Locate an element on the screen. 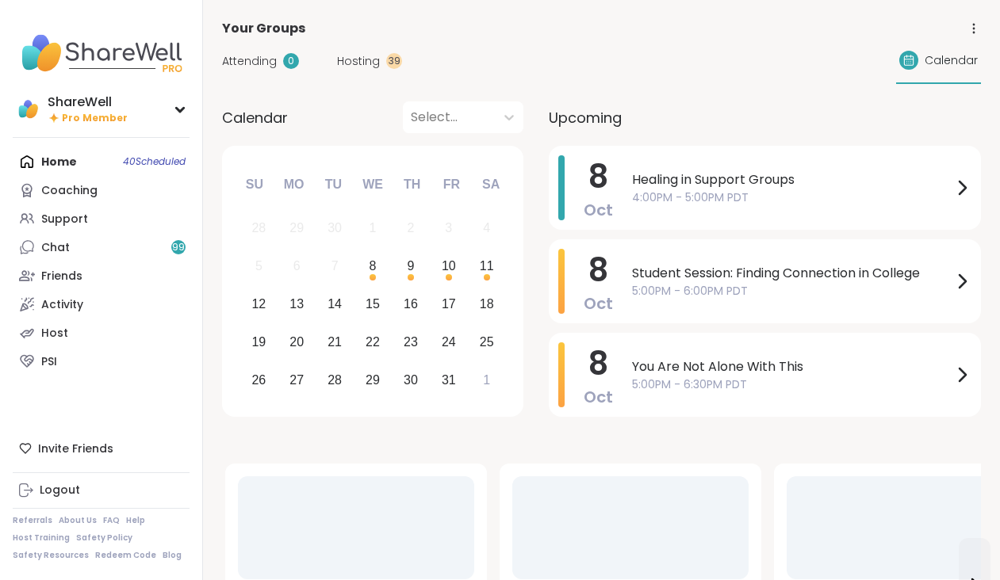  div: 13 is located at coordinates (296, 304).